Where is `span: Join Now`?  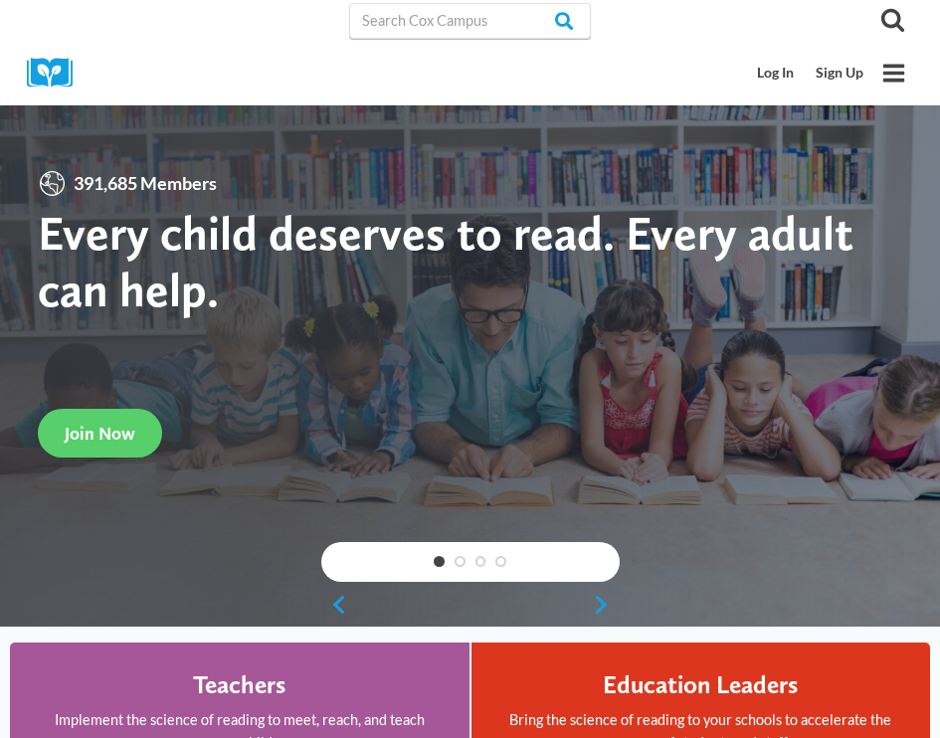 span: Join Now is located at coordinates (99, 433).